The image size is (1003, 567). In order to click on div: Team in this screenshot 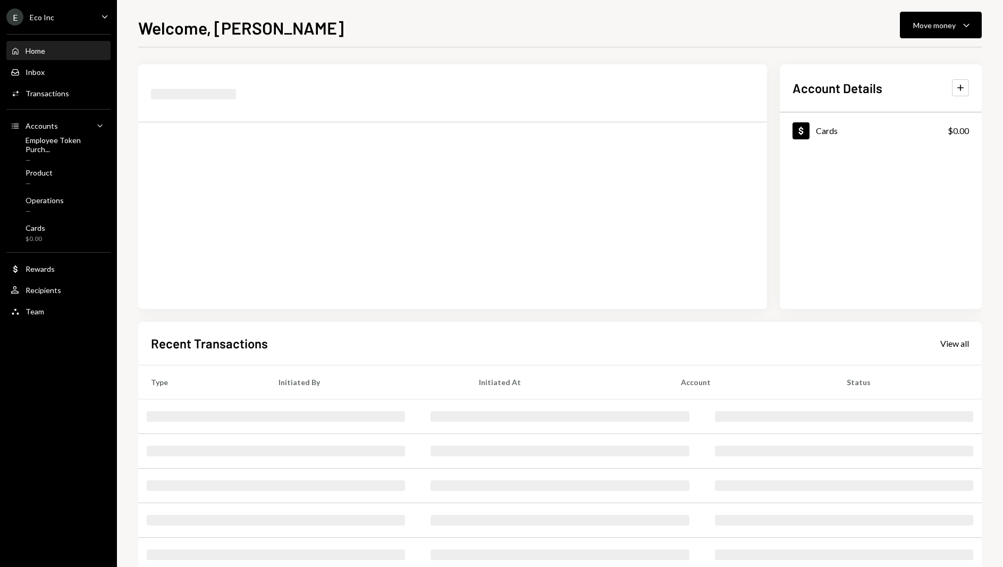, I will do `click(35, 311)`.